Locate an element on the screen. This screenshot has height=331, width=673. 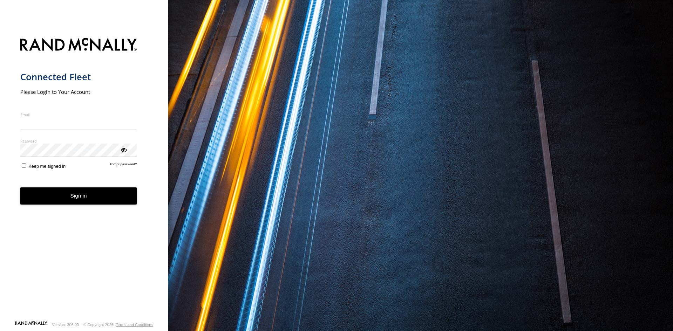
div: ViewPassword is located at coordinates (123, 150).